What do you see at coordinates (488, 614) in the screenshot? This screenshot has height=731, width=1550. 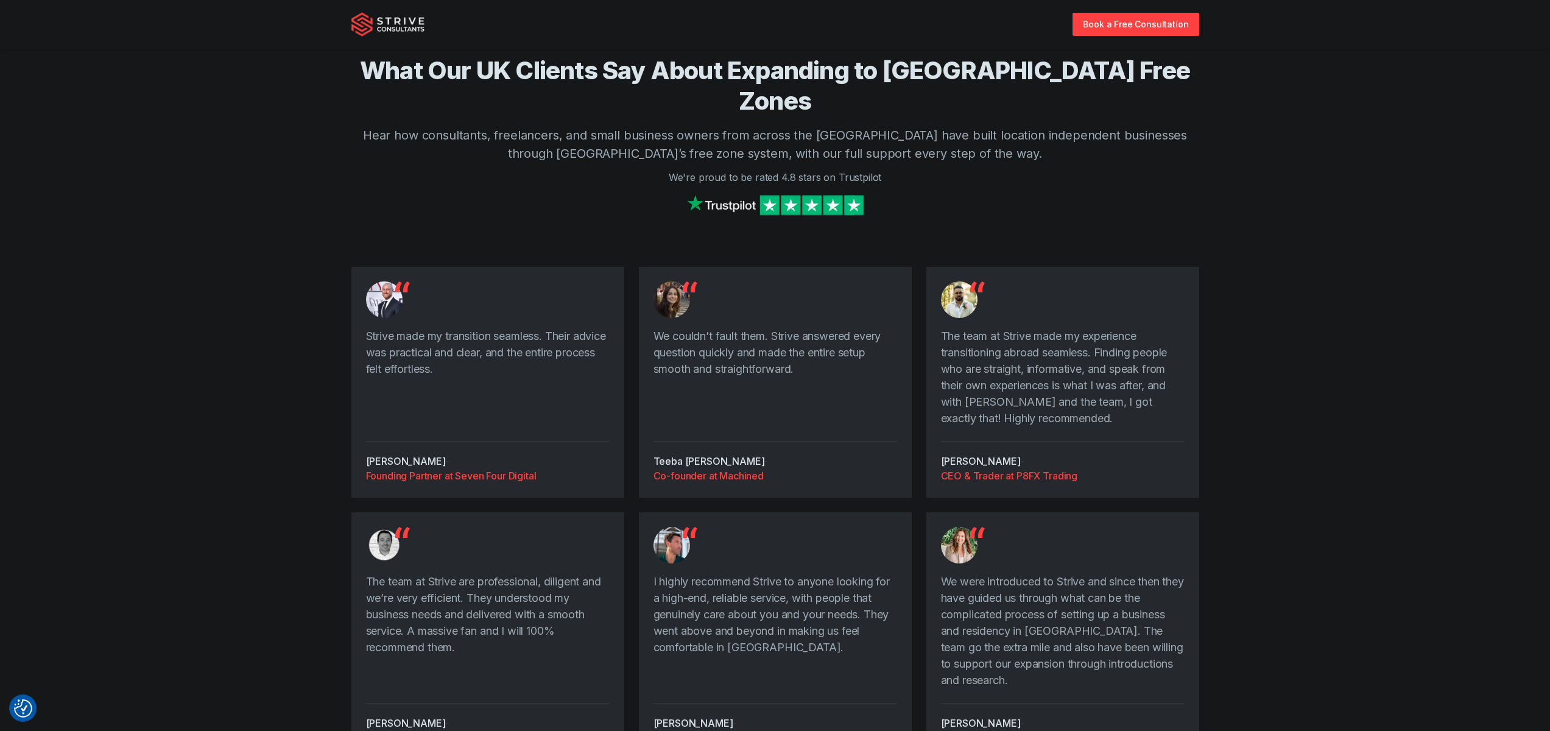 I see `p: The team at Strive are professional, diligent and we’re very efficient. They understood my busine...` at bounding box center [488, 614].